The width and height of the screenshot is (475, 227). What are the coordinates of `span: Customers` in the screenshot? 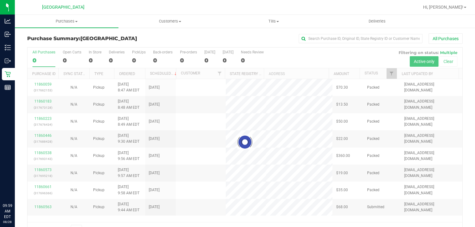 It's located at (170, 21).